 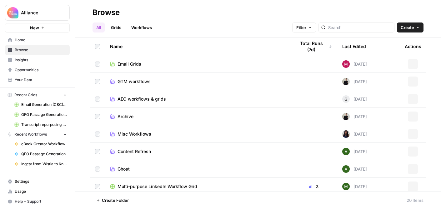 What do you see at coordinates (31, 134) in the screenshot?
I see `span: Recent Workflows` at bounding box center [31, 134].